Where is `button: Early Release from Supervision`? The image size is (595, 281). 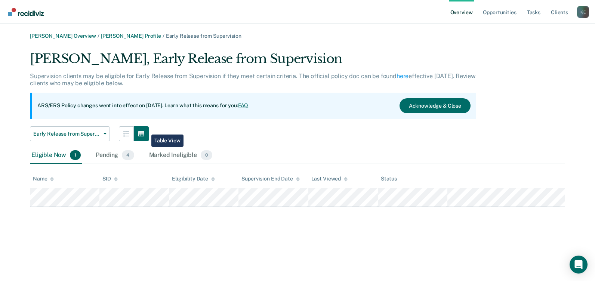
button: Early Release from Supervision is located at coordinates (70, 134).